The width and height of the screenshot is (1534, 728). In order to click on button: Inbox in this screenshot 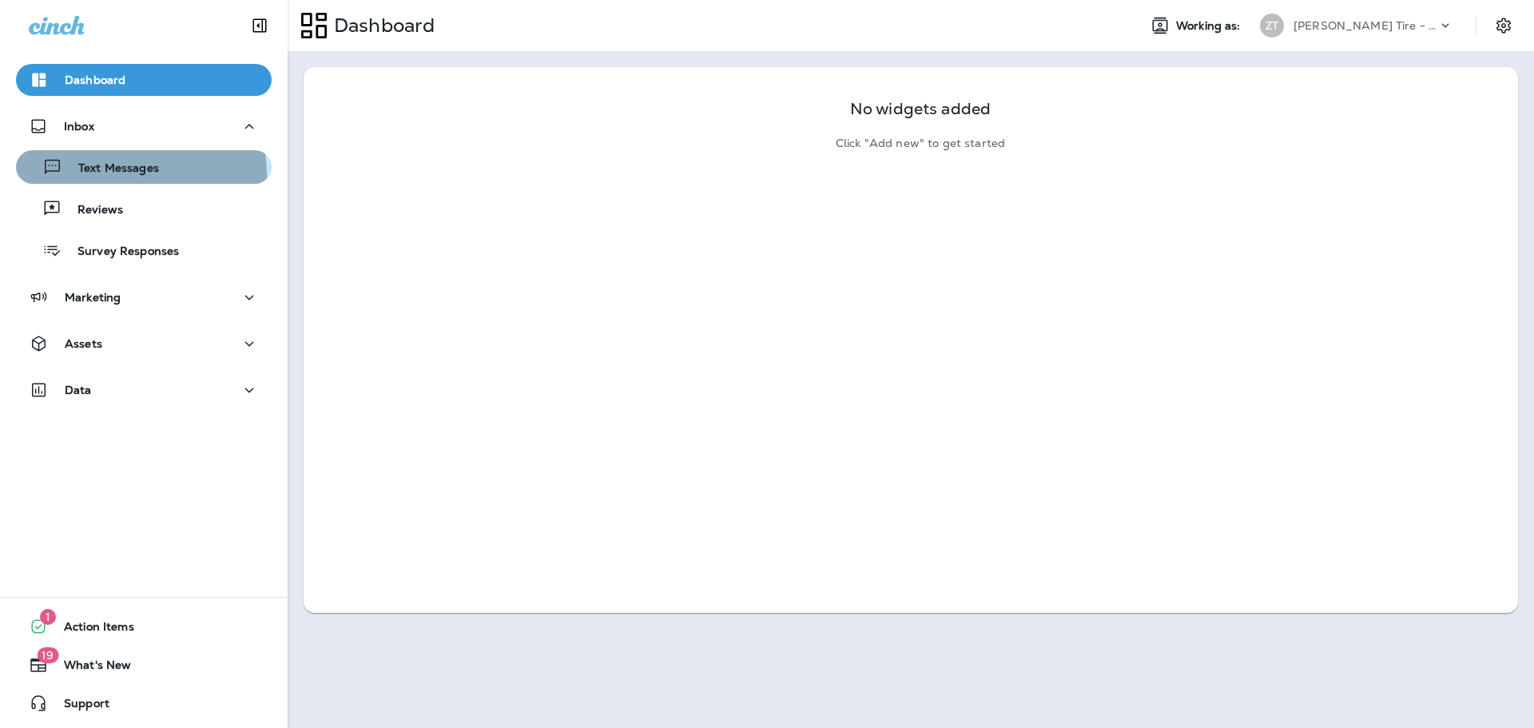, I will do `click(144, 126)`.